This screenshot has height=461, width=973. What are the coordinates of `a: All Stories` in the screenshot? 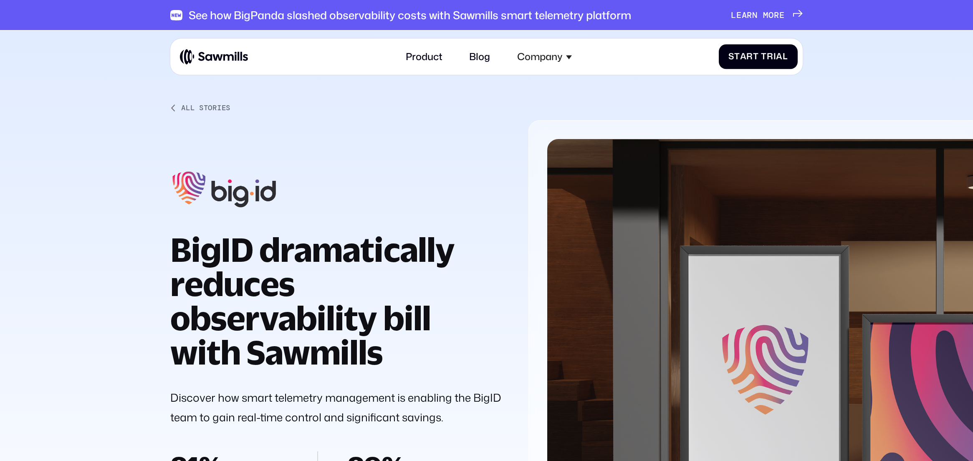 It's located at (339, 108).